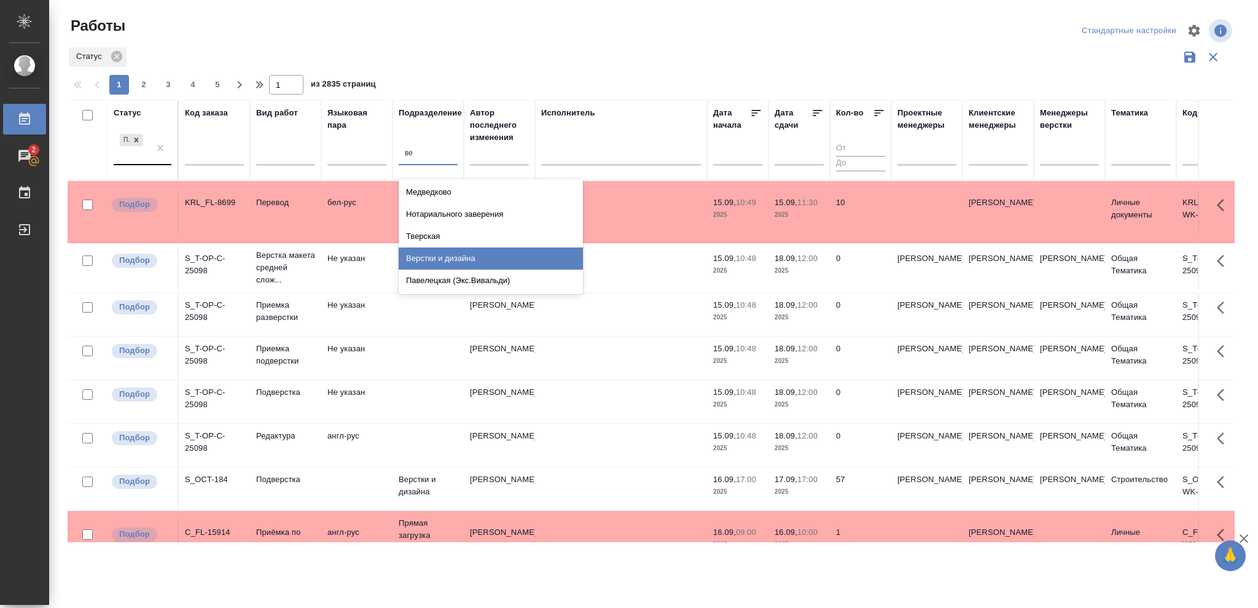 This screenshot has height=608, width=1258. What do you see at coordinates (168, 85) in the screenshot?
I see `span: 3` at bounding box center [168, 85].